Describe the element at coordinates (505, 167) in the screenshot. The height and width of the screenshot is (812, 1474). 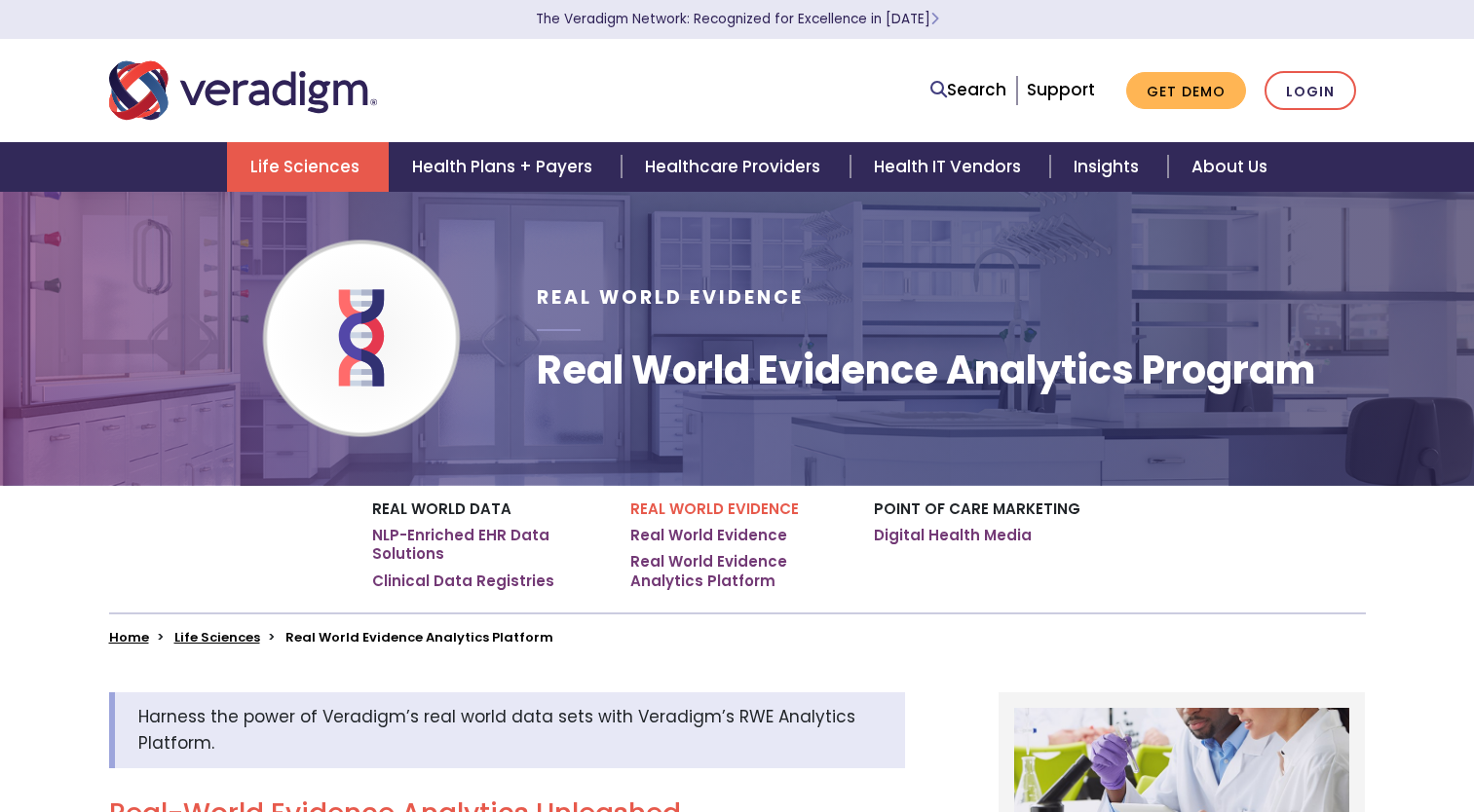
I see `a: Health Plans + Payers` at that location.